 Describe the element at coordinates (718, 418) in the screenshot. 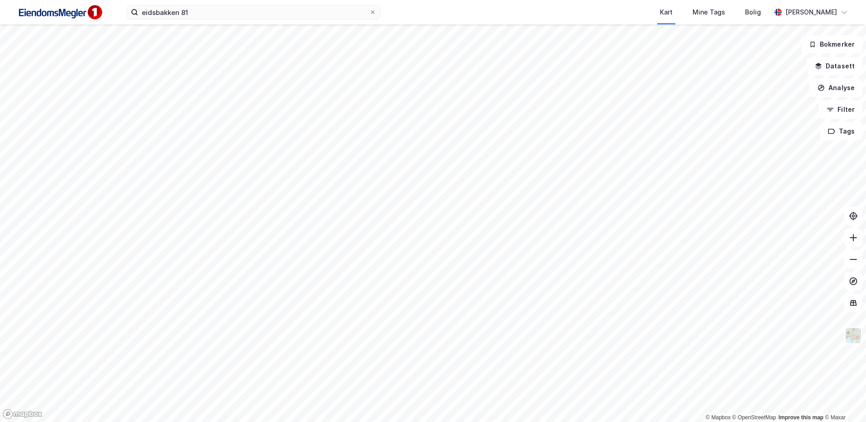

I see `a: Mapbox` at that location.